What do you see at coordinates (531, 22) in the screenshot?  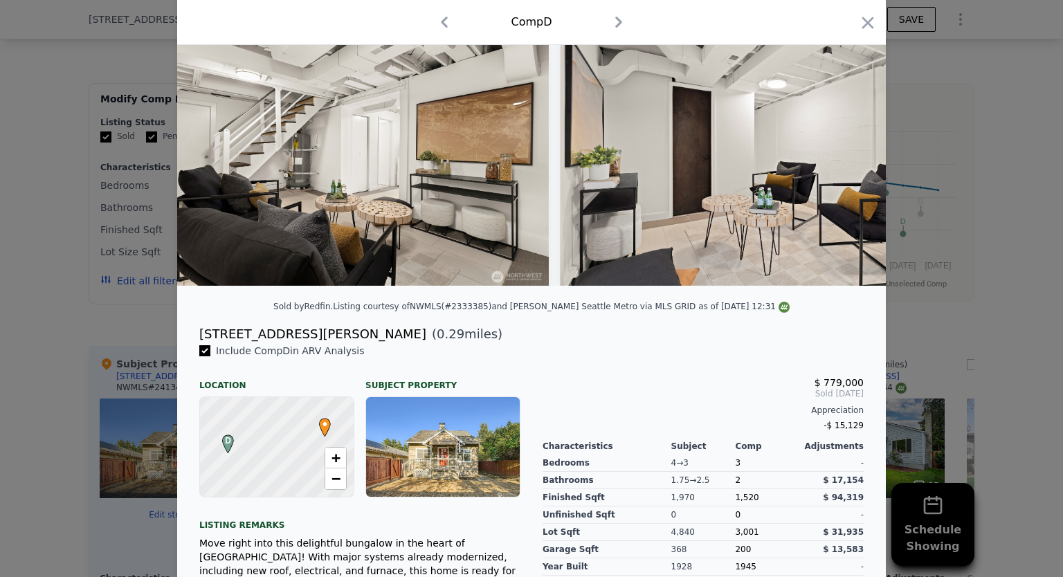 I see `div: Comp D` at bounding box center [531, 22].